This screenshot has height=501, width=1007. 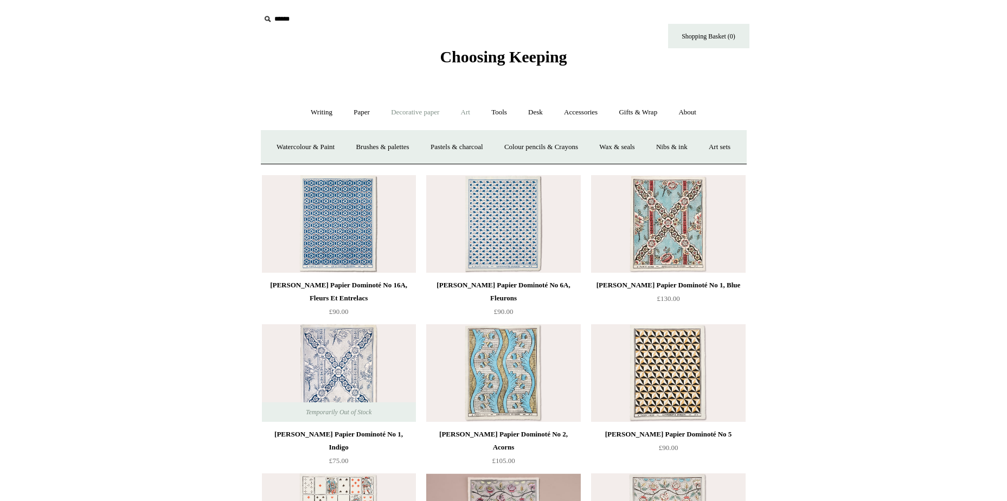 I want to click on img: Antoinette Poisson Papier Dominoté No 16A, Fleurs Et Entrelacs, so click(x=339, y=224).